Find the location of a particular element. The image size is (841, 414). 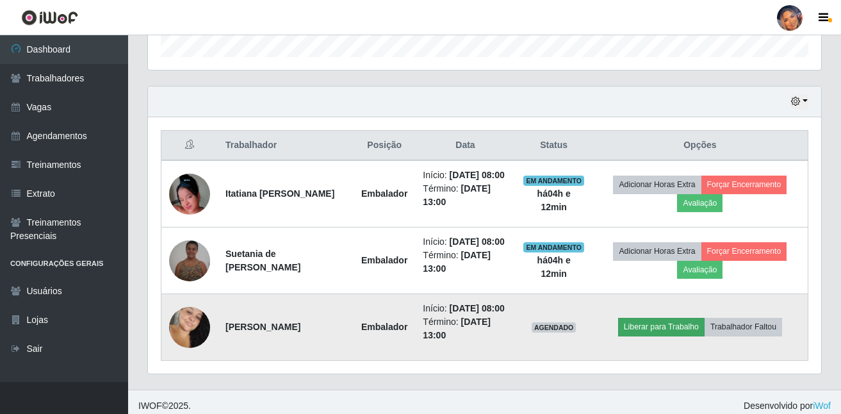

a: iWof is located at coordinates (821, 405).